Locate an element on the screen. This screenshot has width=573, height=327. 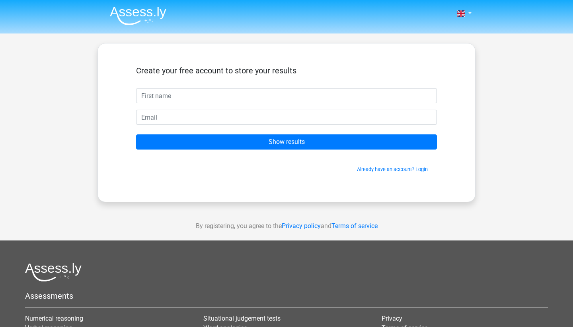
a: Numerical reasoning is located at coordinates (54, 318).